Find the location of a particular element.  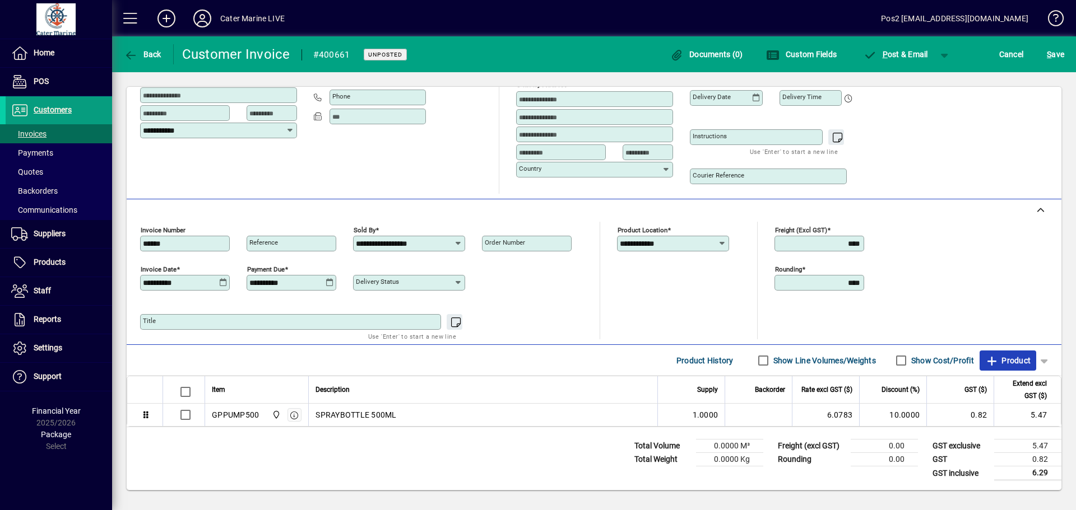

button: Documents (0) is located at coordinates (707, 54).